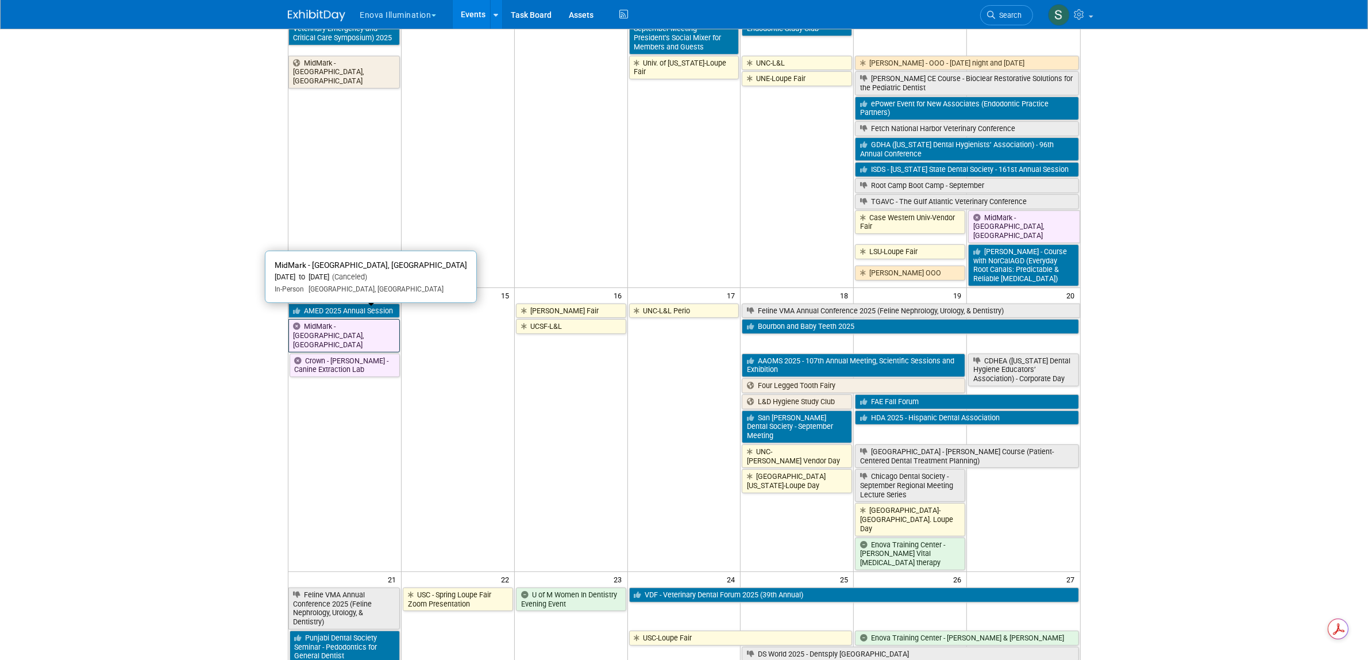 This screenshot has width=1368, height=660. What do you see at coordinates (966, 418) in the screenshot?
I see `a: HDA 2025 - Hispanic Dental Association` at bounding box center [966, 418].